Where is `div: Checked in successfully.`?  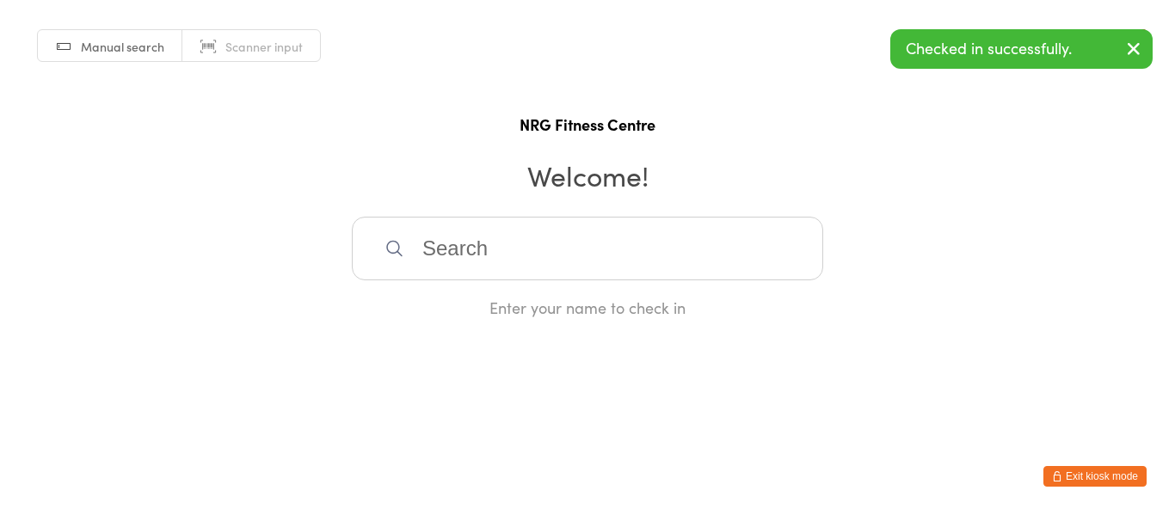 div: Checked in successfully. is located at coordinates (1021, 49).